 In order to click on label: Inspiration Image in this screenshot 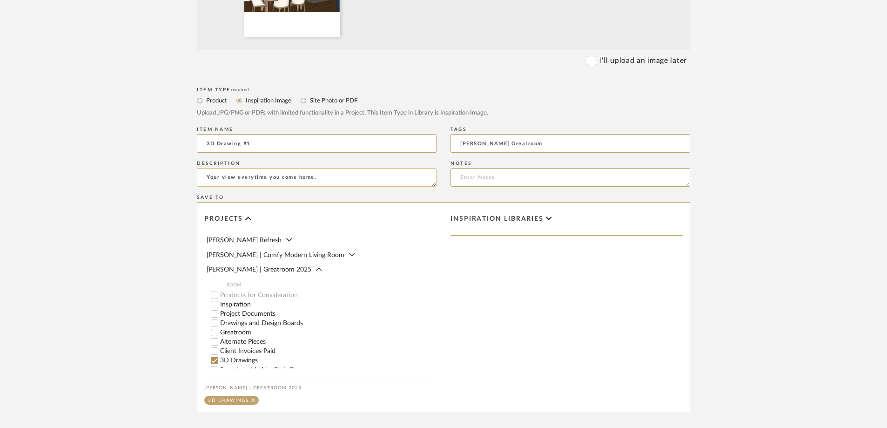, I will do `click(268, 100)`.